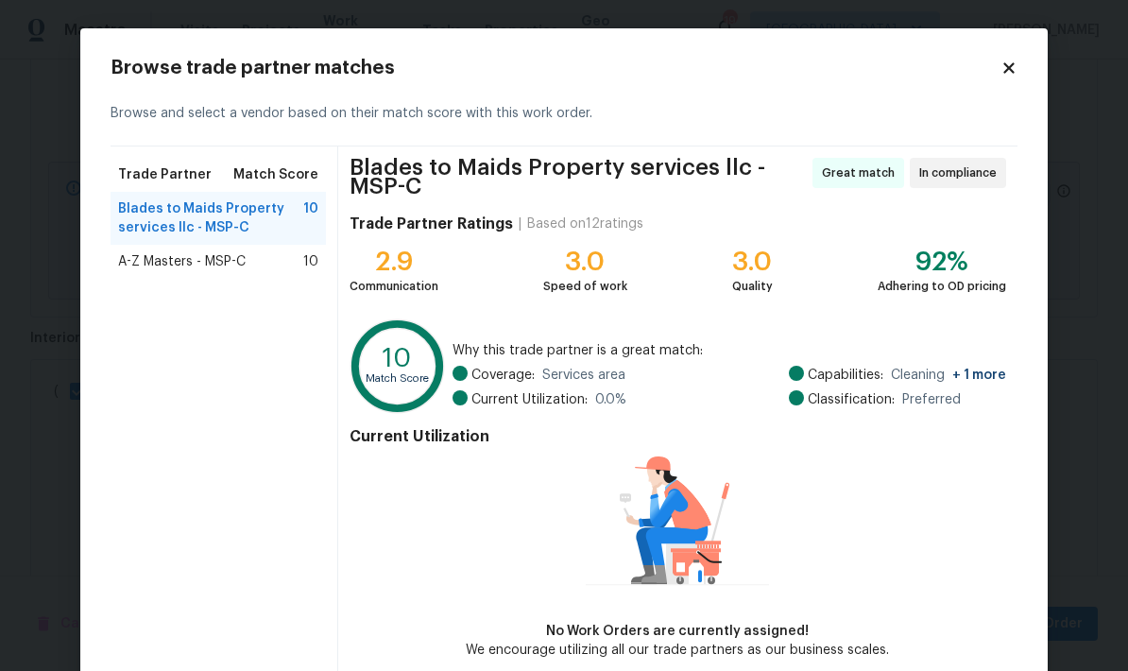 The height and width of the screenshot is (671, 1128). Describe the element at coordinates (979, 375) in the screenshot. I see `span: + 1 more` at that location.